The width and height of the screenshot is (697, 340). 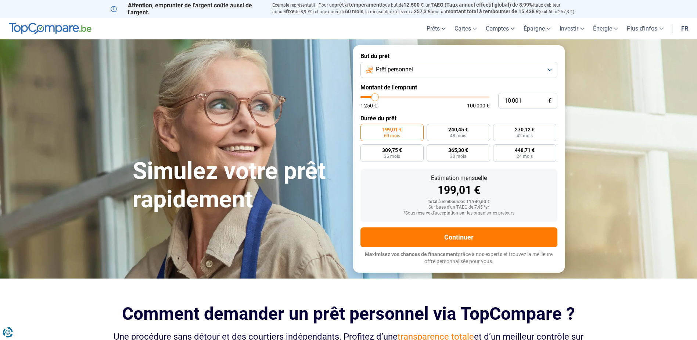 I want to click on span: 257,3 €, so click(x=422, y=11).